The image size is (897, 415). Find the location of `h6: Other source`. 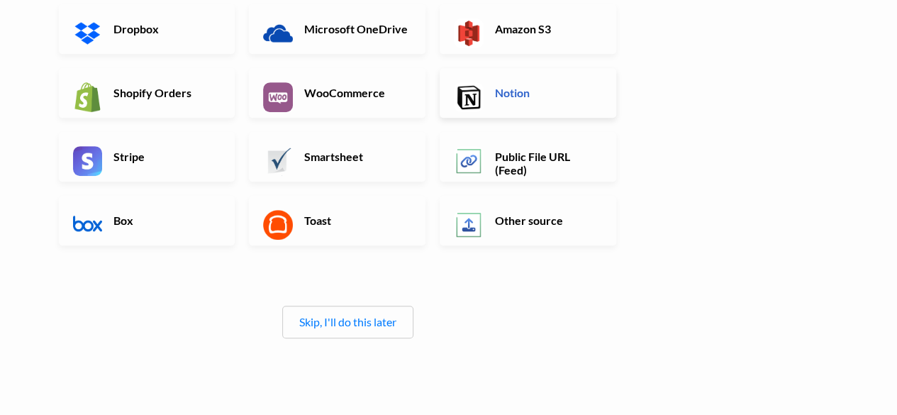

h6: Other source is located at coordinates (547, 220).